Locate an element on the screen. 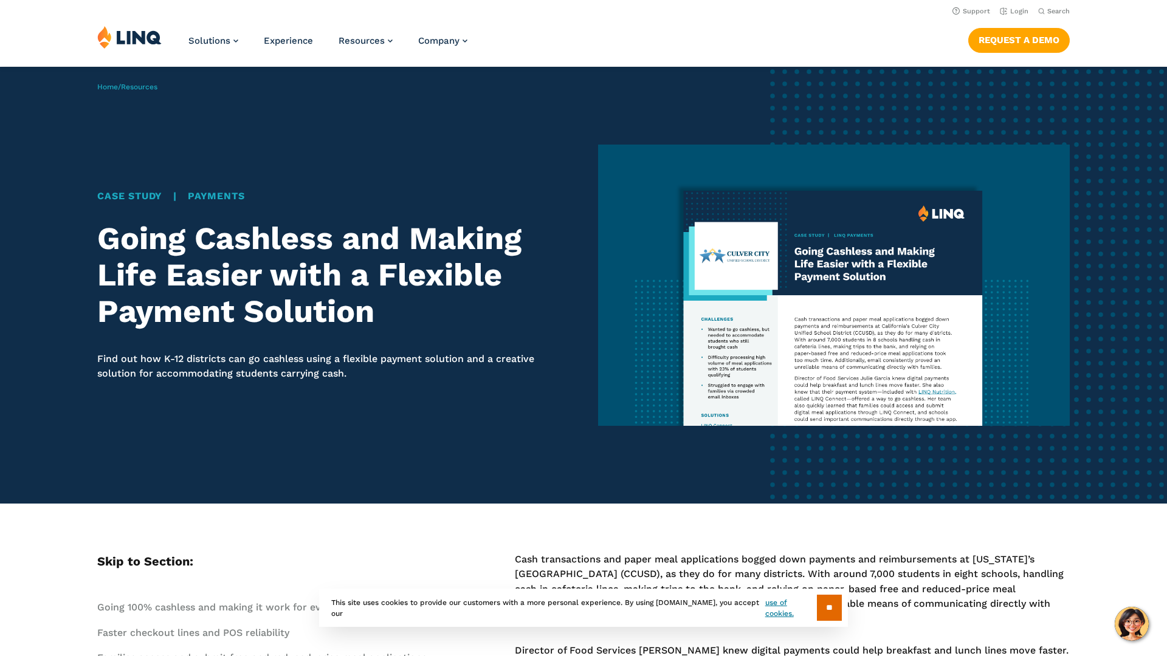 This screenshot has height=656, width=1167. nav: Button Navigation is located at coordinates (1019, 39).